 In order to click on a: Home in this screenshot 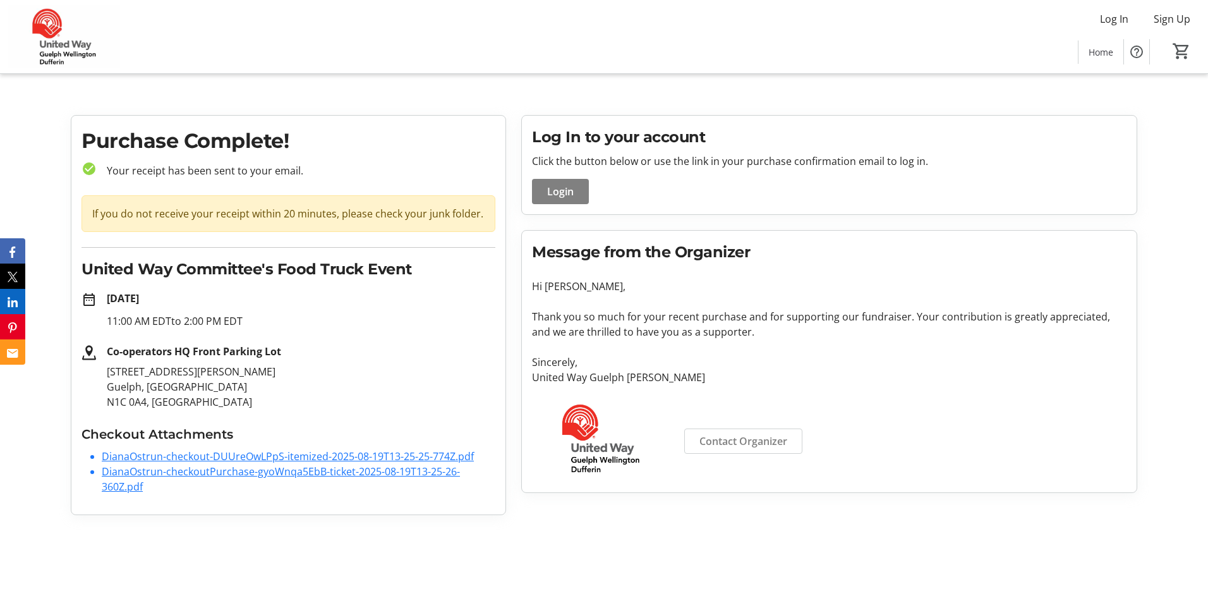, I will do `click(1101, 52)`.